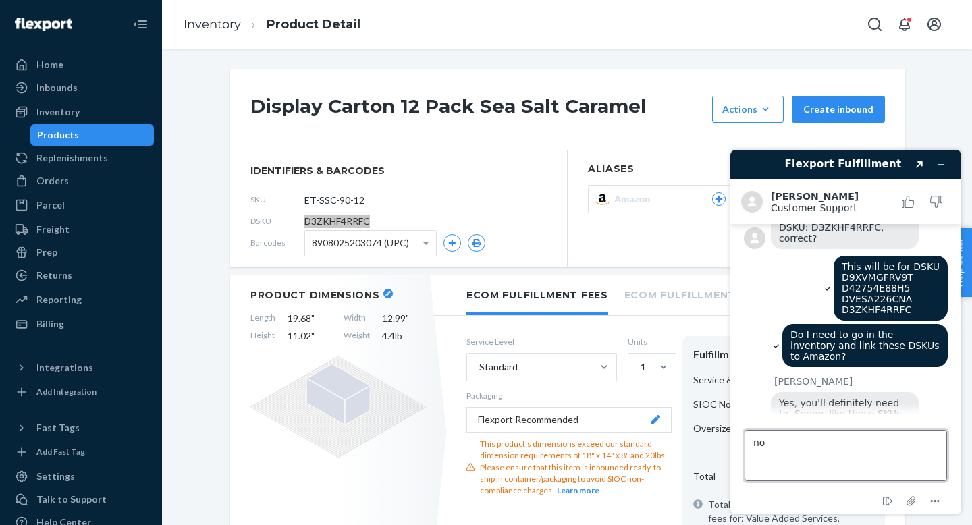 The image size is (972, 525). Describe the element at coordinates (55, 477) in the screenshot. I see `div: Settings` at that location.